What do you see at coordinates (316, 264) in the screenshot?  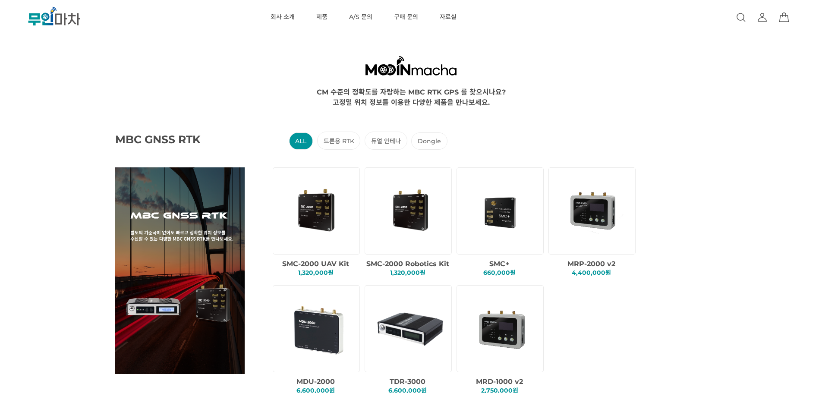 I see `span: SMC-2000 UAV Kit` at bounding box center [316, 264].